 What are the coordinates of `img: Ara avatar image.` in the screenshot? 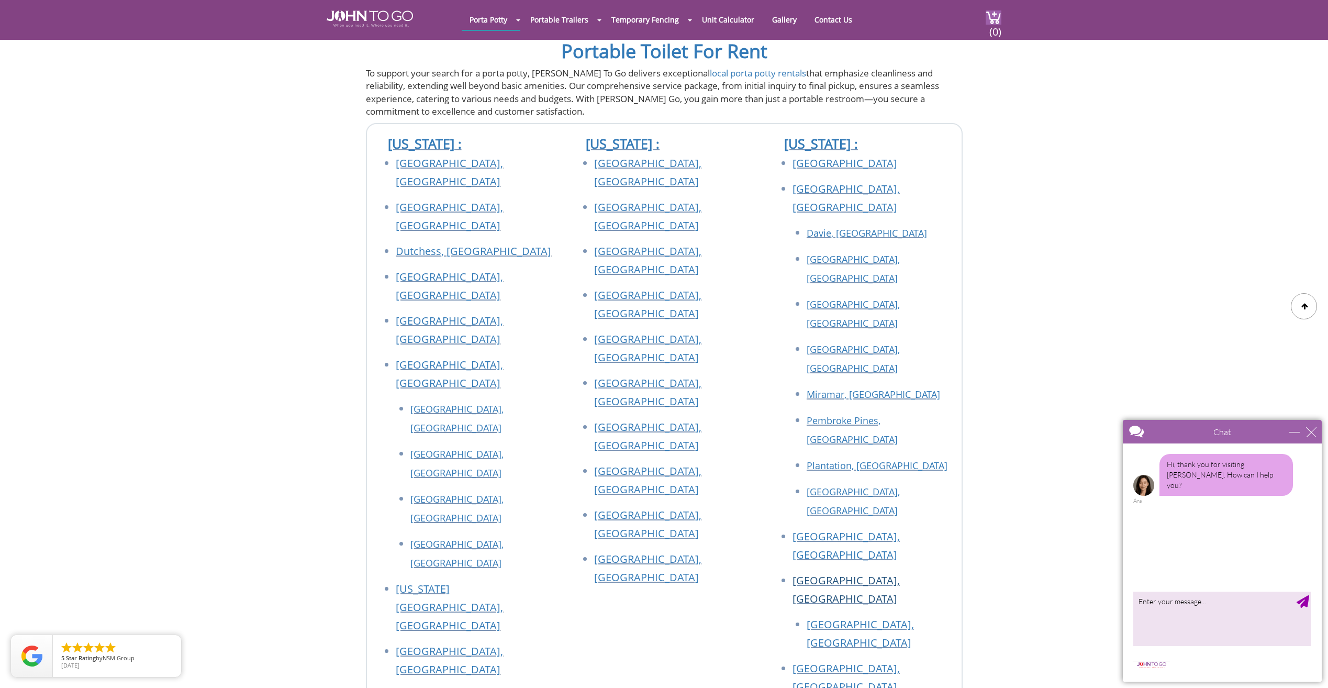 It's located at (27, 72).